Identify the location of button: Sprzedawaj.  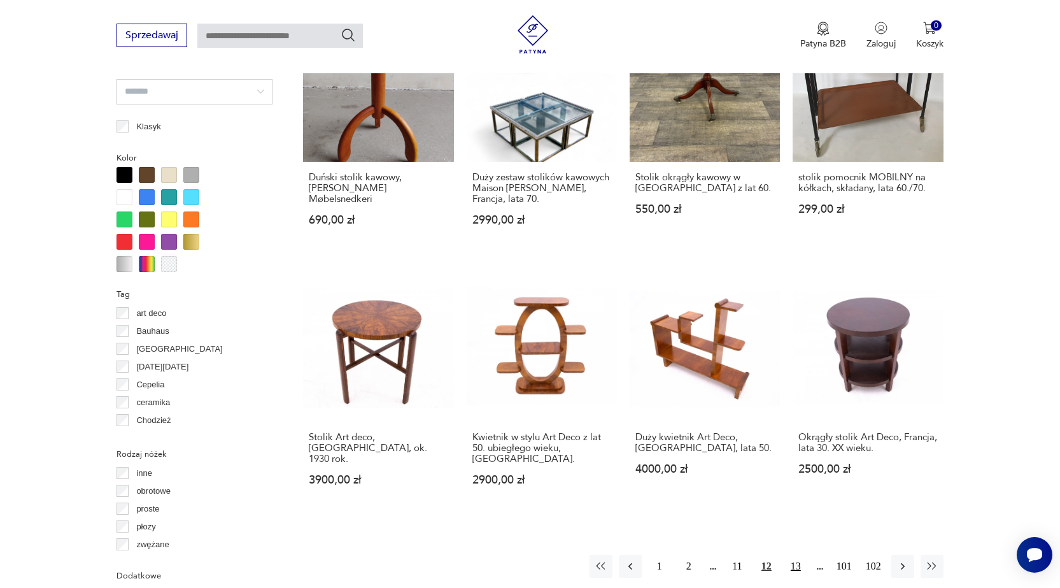
(152, 35).